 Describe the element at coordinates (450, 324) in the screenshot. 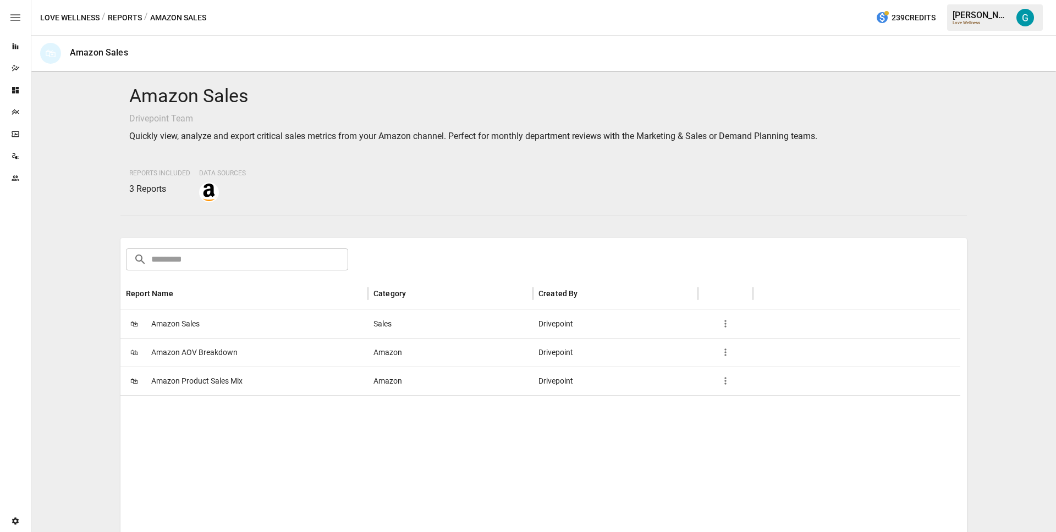

I see `div: Sales` at that location.